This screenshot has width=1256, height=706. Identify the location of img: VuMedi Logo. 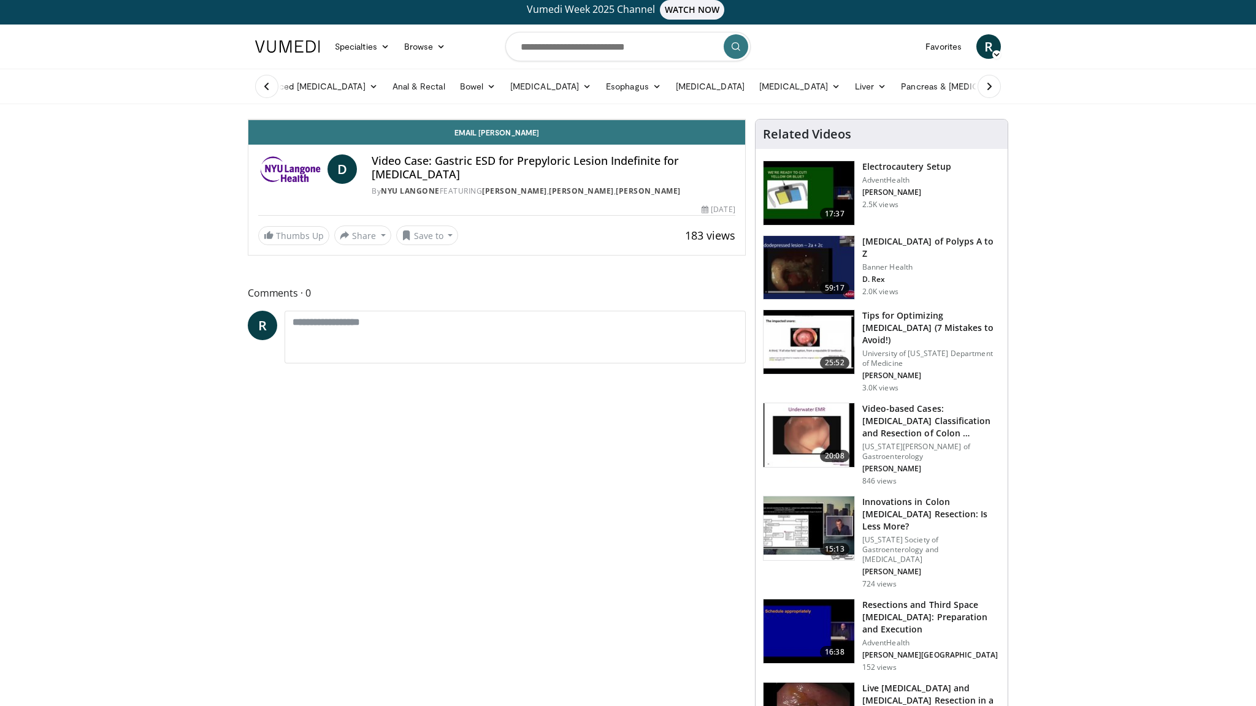
(288, 47).